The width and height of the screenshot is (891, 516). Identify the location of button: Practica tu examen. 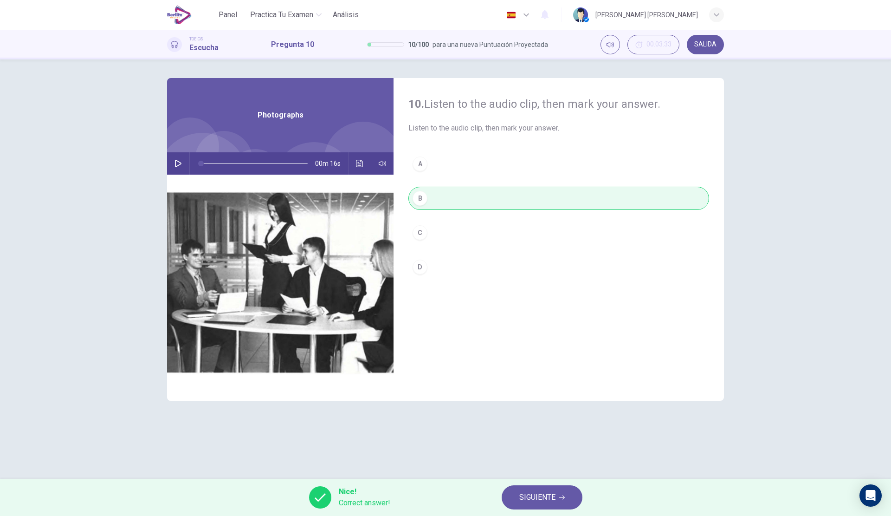
(286, 15).